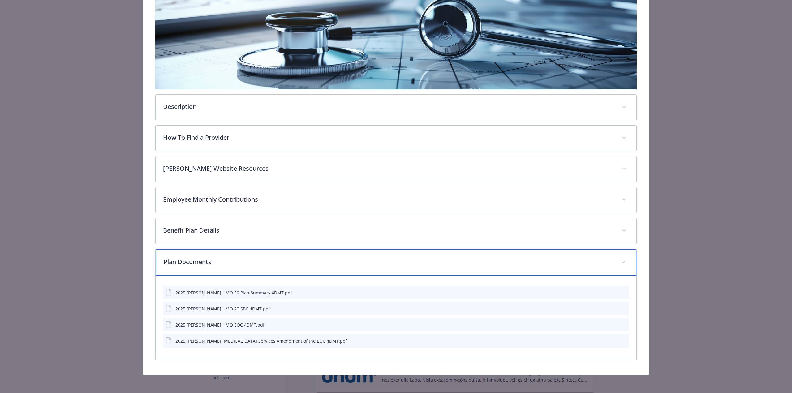 Image resolution: width=792 pixels, height=393 pixels. I want to click on div: Benefit Plan Details, so click(396, 231).